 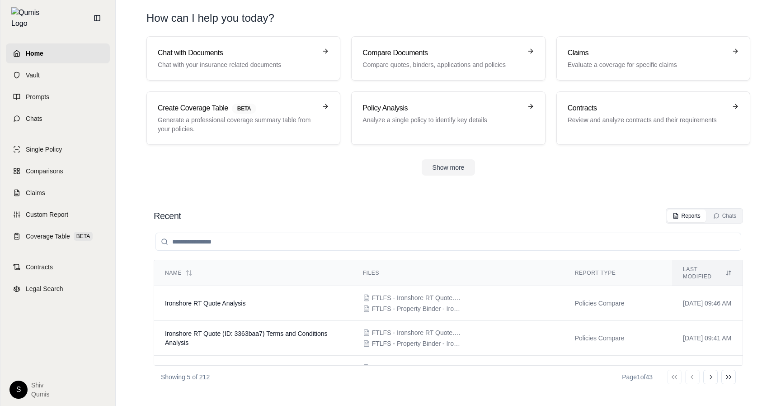 I want to click on img: Qumis Logo, so click(x=28, y=18).